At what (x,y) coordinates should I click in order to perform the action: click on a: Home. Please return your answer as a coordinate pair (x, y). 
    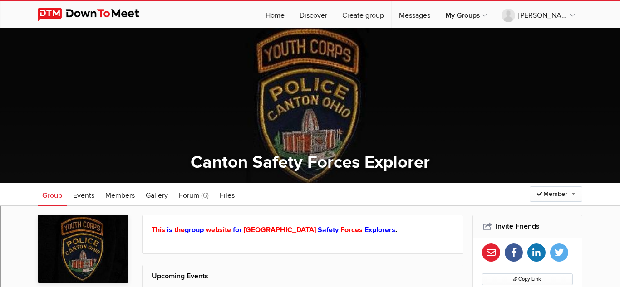
    Looking at the image, I should click on (275, 15).